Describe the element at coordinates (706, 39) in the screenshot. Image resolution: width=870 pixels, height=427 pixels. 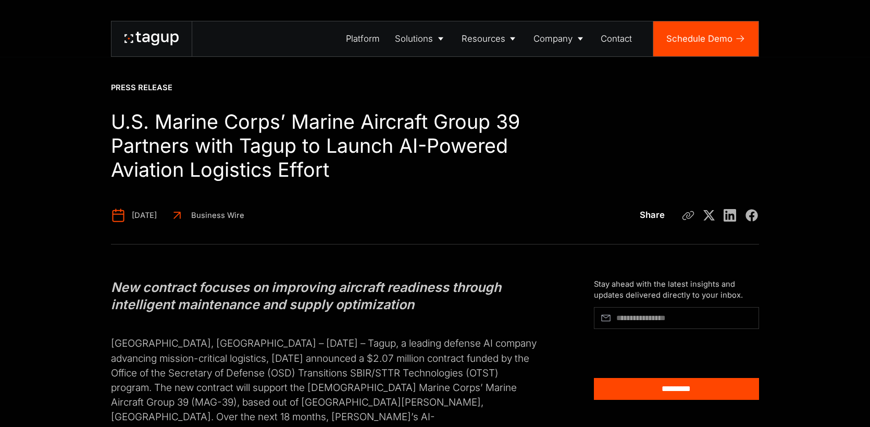
I see `a: Schedule Demo` at that location.